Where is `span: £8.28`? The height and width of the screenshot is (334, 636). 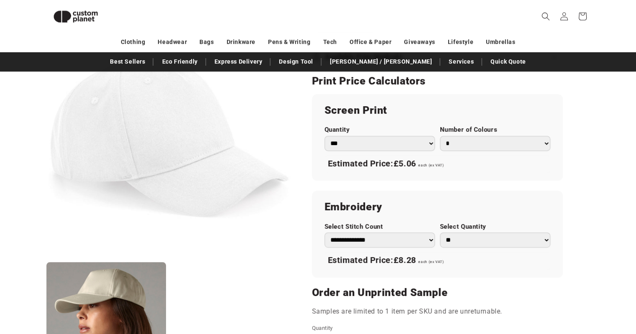 span: £8.28 is located at coordinates (405, 260).